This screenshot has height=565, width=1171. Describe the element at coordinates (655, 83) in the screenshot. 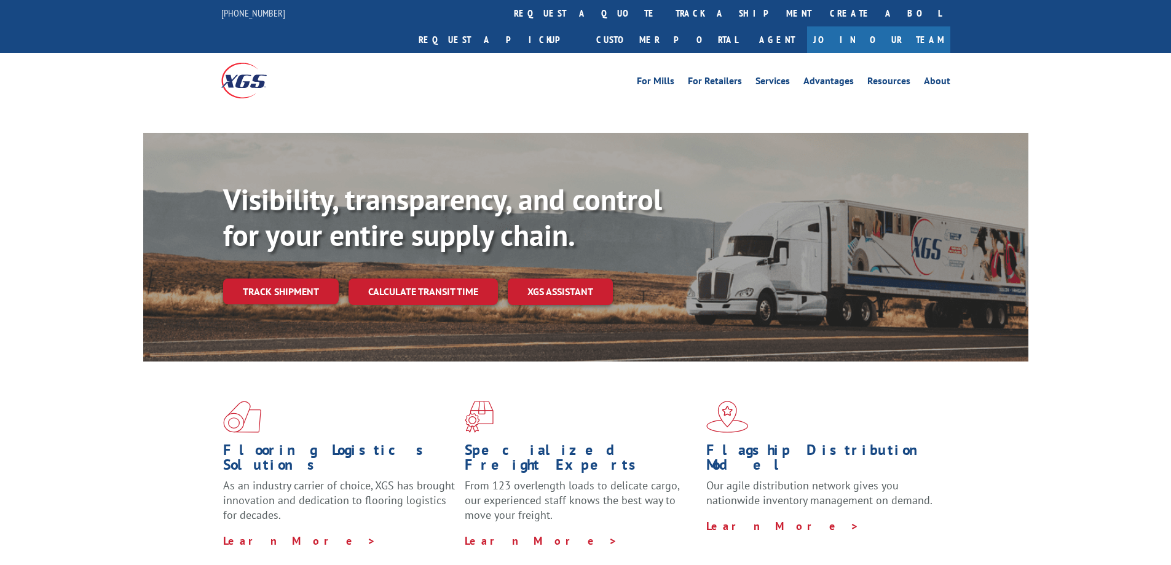

I see `a: For Mills` at that location.